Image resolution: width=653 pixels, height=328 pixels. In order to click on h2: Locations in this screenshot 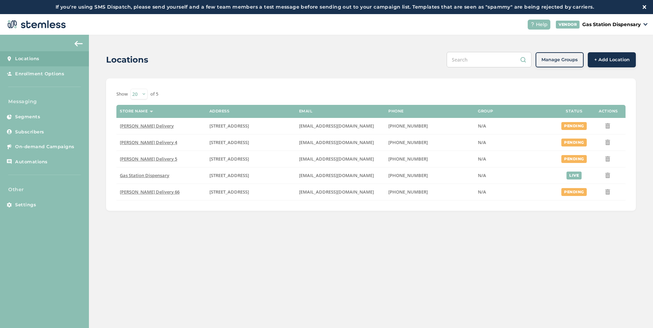, I will do `click(127, 60)`.